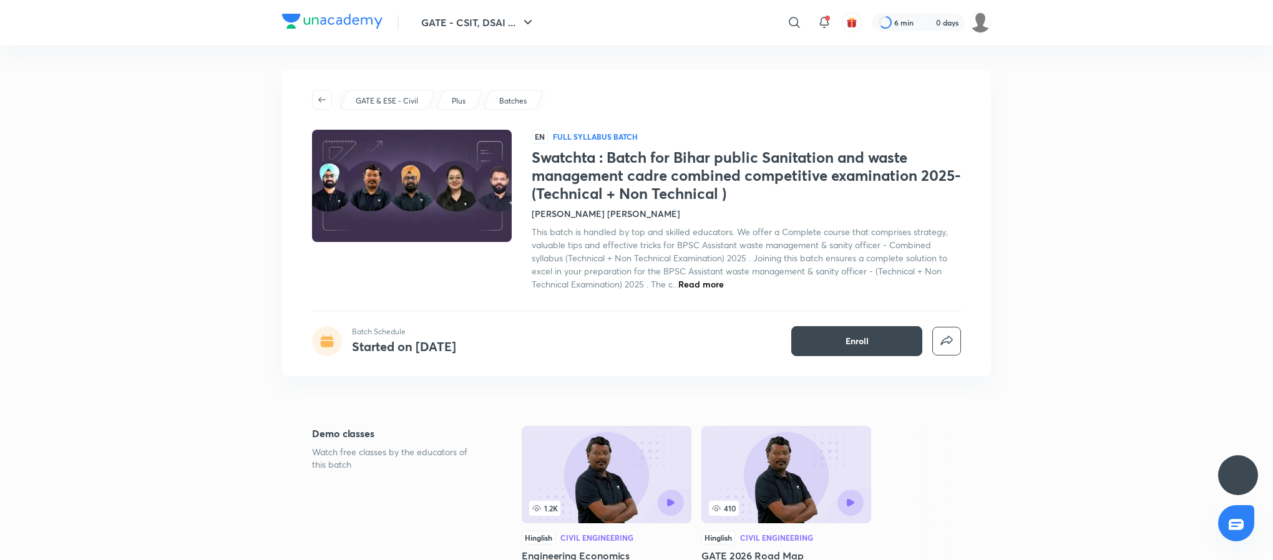 Image resolution: width=1273 pixels, height=560 pixels. Describe the element at coordinates (412, 186) in the screenshot. I see `img: Thumbnail` at that location.